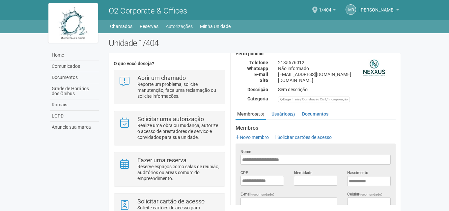 The image size is (449, 211). Describe the element at coordinates (315, 54) in the screenshot. I see `h4: Perfil público` at that location.